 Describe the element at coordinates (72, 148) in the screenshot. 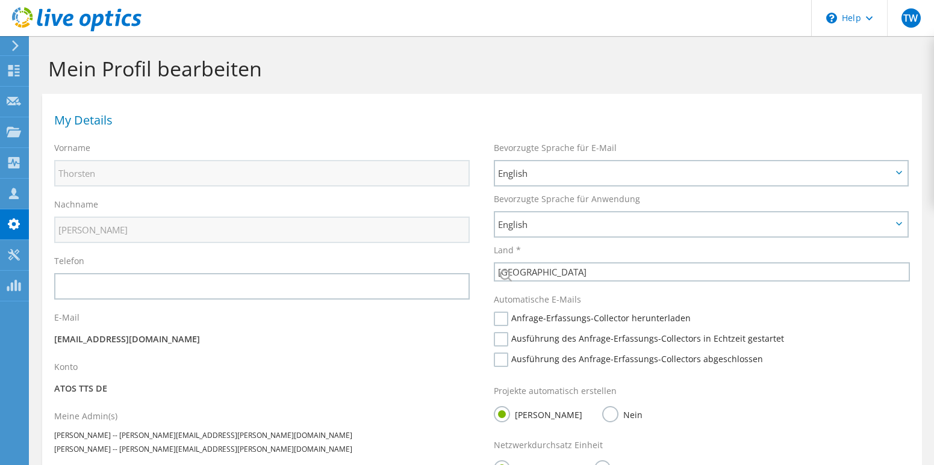

I see `label: Vorname` at that location.